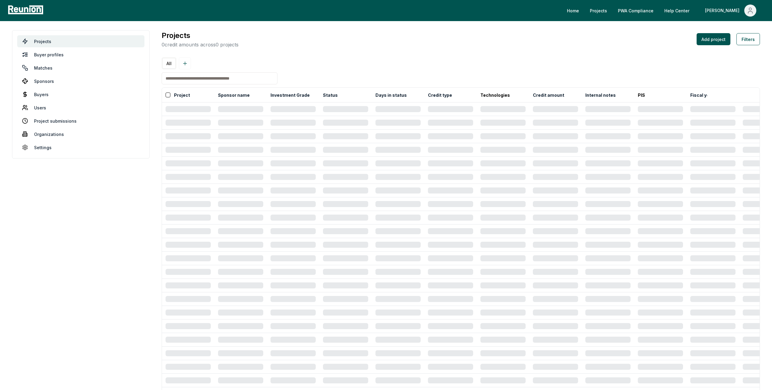  Describe the element at coordinates (748, 39) in the screenshot. I see `button: Filters` at that location.